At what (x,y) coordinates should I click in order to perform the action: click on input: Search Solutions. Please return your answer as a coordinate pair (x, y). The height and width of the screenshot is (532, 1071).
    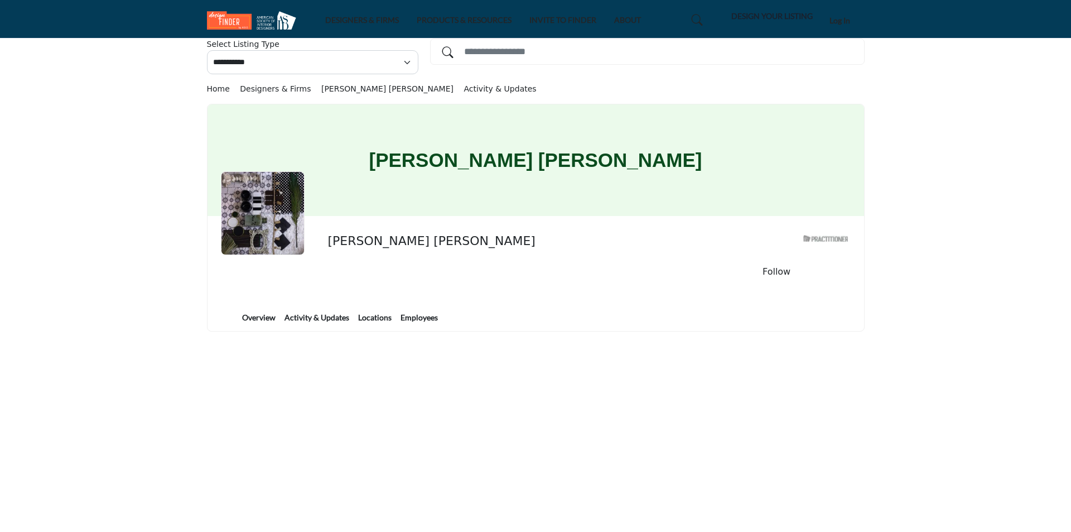
    Looking at the image, I should click on (647, 51).